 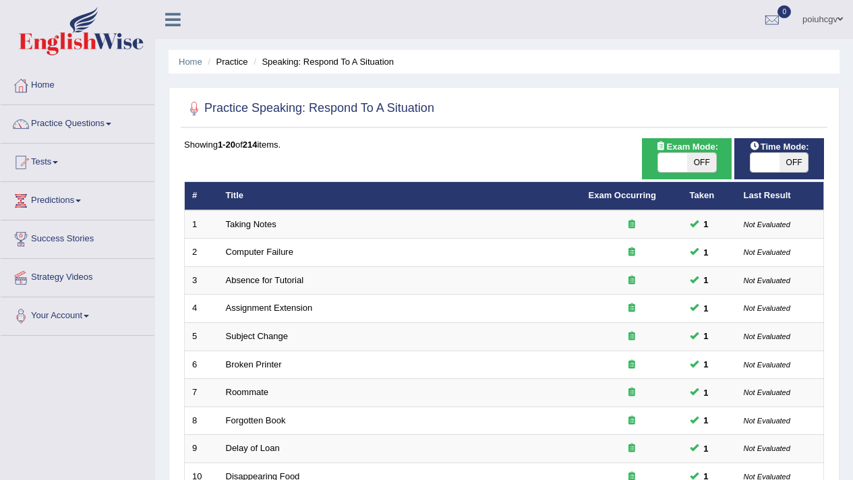 I want to click on li: Practice, so click(x=226, y=61).